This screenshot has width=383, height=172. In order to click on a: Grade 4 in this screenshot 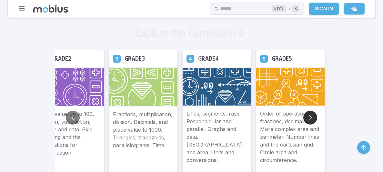, I will do `click(190, 58)`.